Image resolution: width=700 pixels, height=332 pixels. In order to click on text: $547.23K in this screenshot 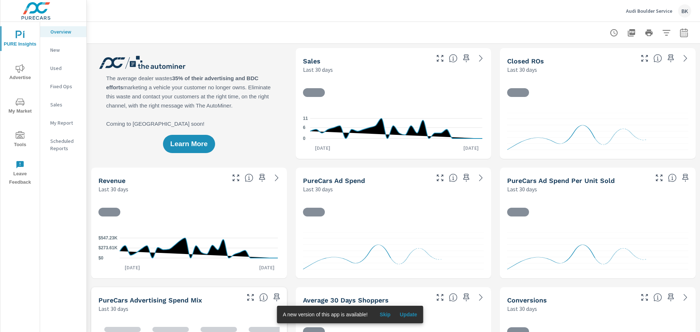, I will do `click(108, 238)`.